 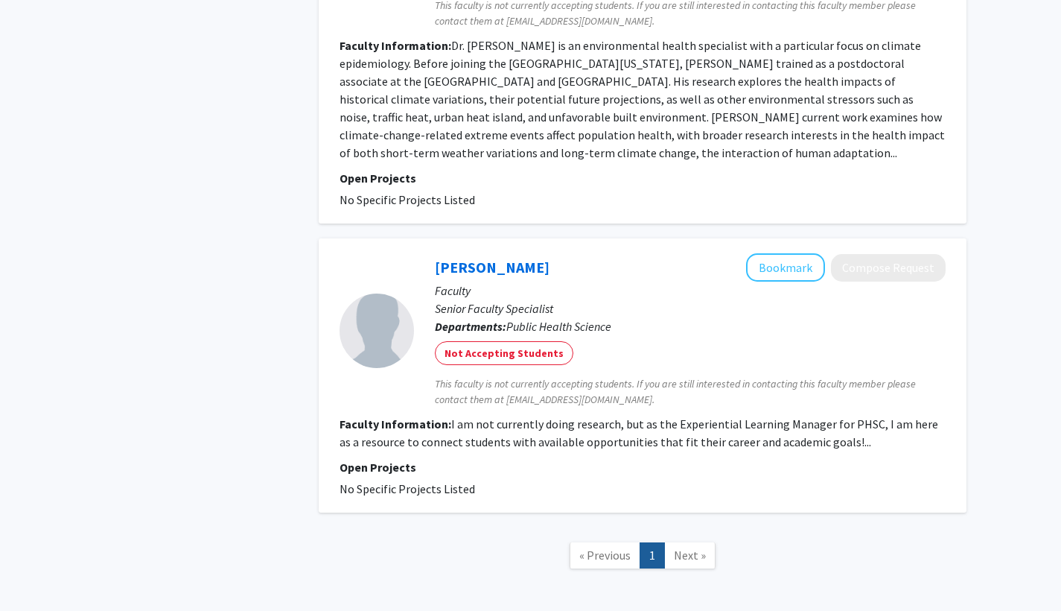 What do you see at coordinates (504, 353) in the screenshot?
I see `mat-chip: Not Accepting Students` at bounding box center [504, 353].